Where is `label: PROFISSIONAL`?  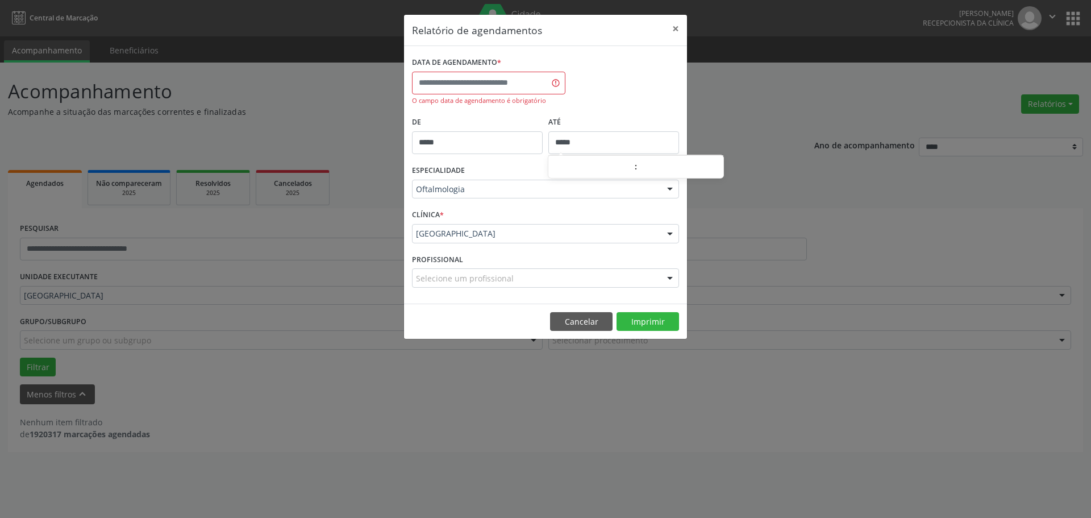
label: PROFISSIONAL is located at coordinates (438, 260).